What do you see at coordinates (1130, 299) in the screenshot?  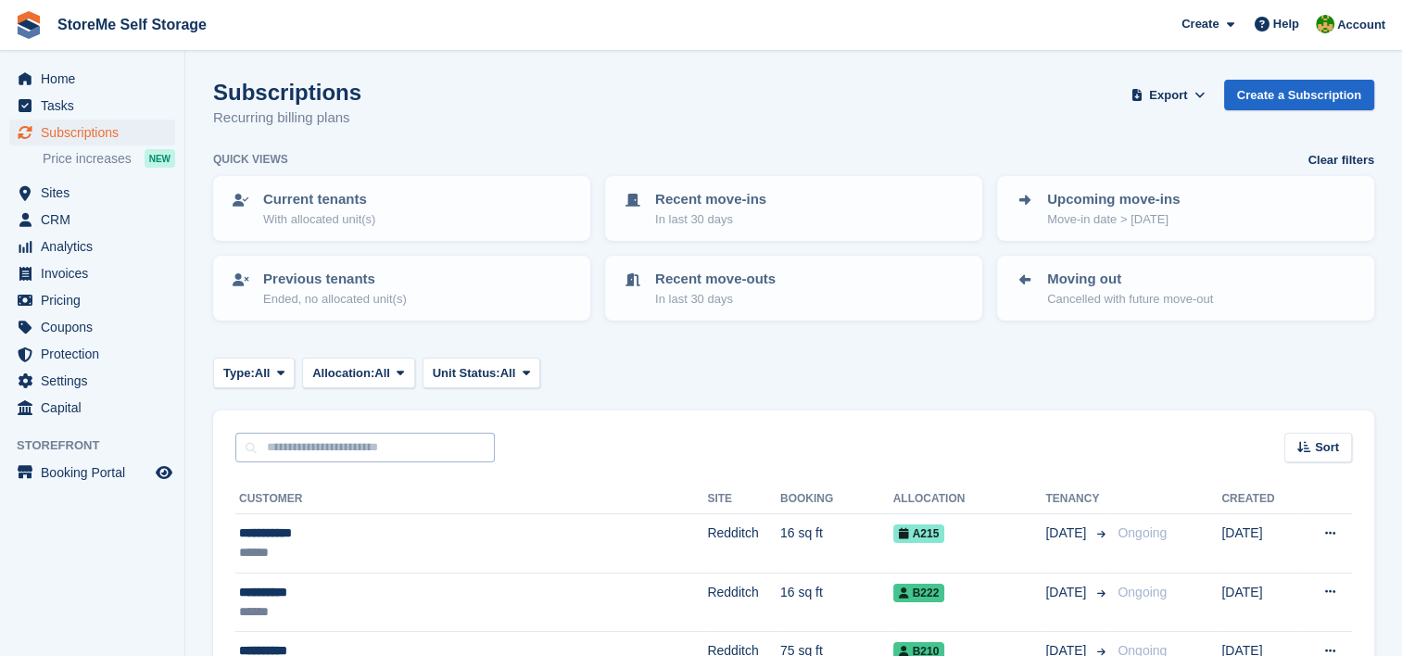 I see `p: Cancelled with future move-out` at bounding box center [1130, 299].